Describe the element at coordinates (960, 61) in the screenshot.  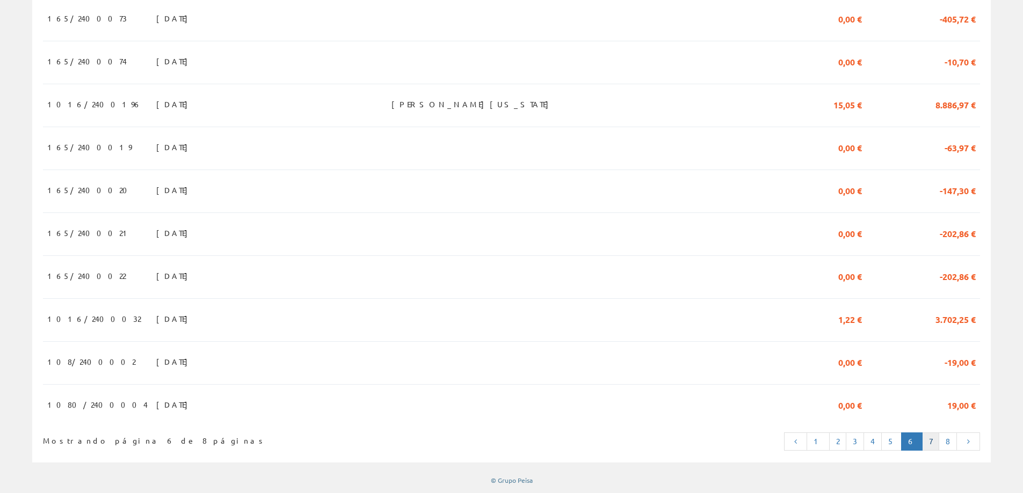
I see `span: -10,70 €` at that location.